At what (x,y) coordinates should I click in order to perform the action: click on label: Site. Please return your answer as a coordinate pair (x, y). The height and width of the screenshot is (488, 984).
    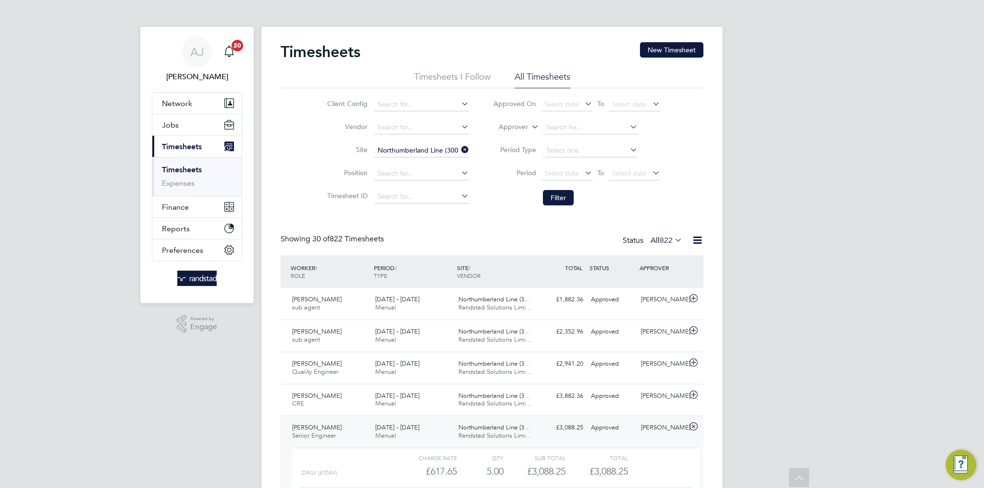
    Looking at the image, I should click on (346, 150).